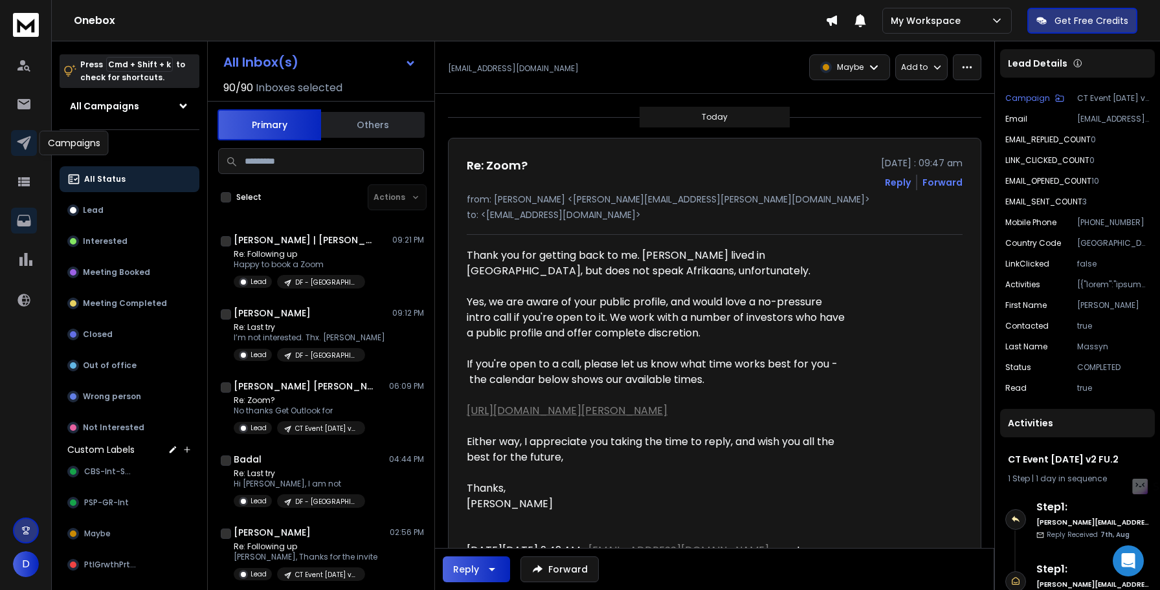  I want to click on button: Maybe, so click(129, 534).